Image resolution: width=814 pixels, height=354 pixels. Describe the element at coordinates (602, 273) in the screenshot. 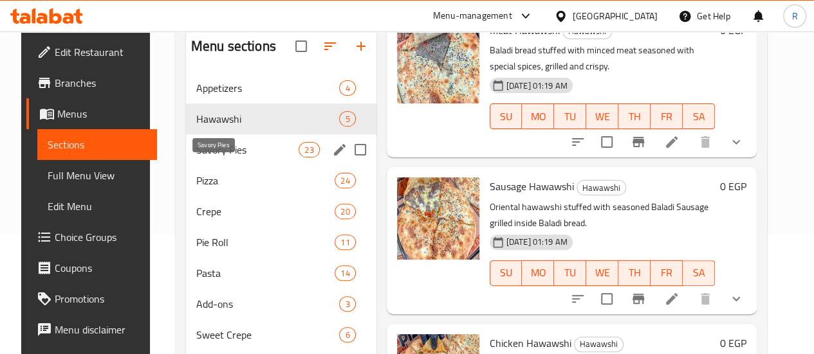

I see `span: WE` at that location.